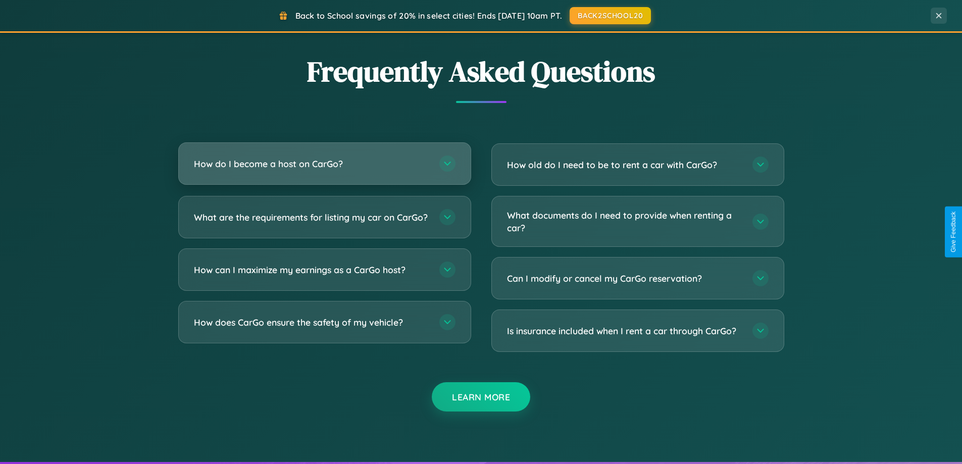 The width and height of the screenshot is (962, 464). What do you see at coordinates (481, 71) in the screenshot?
I see `h2: Frequently Asked Questions` at bounding box center [481, 71].